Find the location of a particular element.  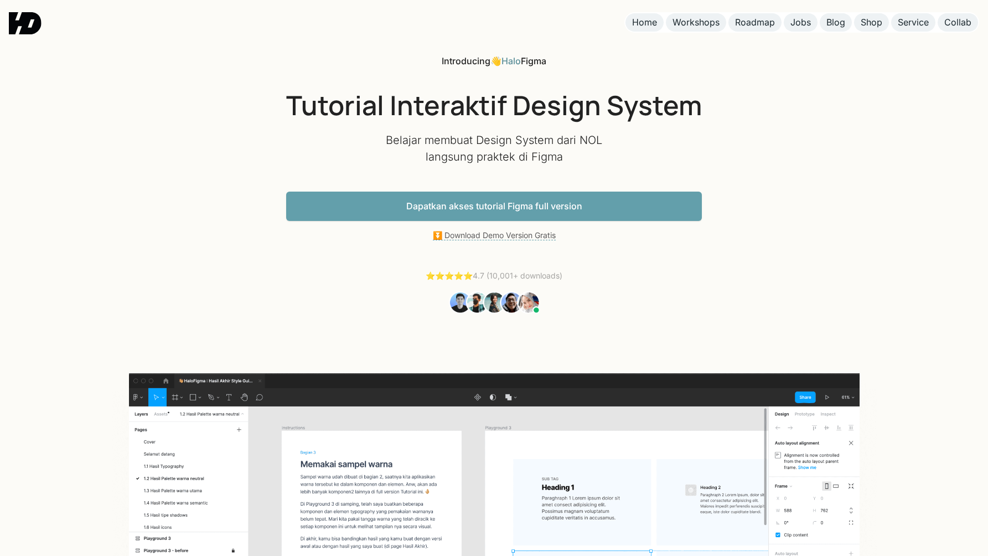

a: Dapatkan akses tutorial Figma full version is located at coordinates (494, 206).